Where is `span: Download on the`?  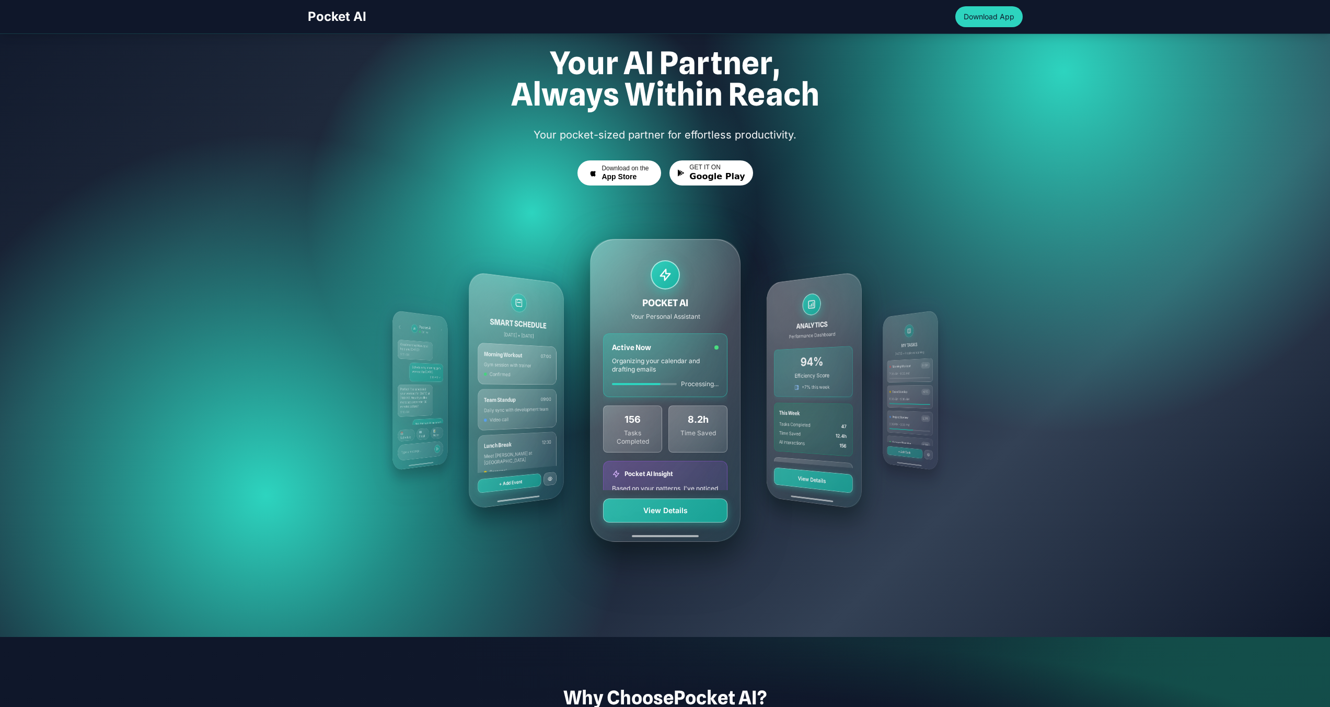 span: Download on the is located at coordinates (625, 168).